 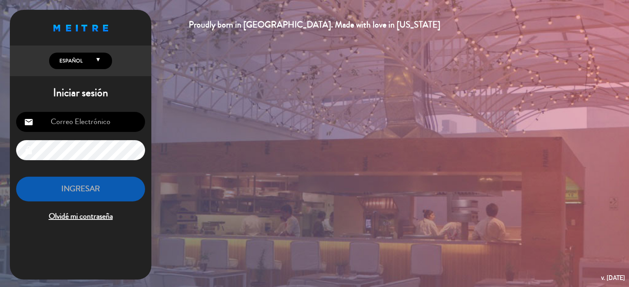 I want to click on i: lock, so click(x=29, y=151).